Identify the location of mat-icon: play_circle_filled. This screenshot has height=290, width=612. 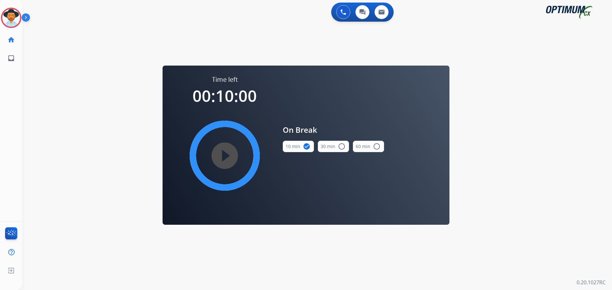
(225, 156).